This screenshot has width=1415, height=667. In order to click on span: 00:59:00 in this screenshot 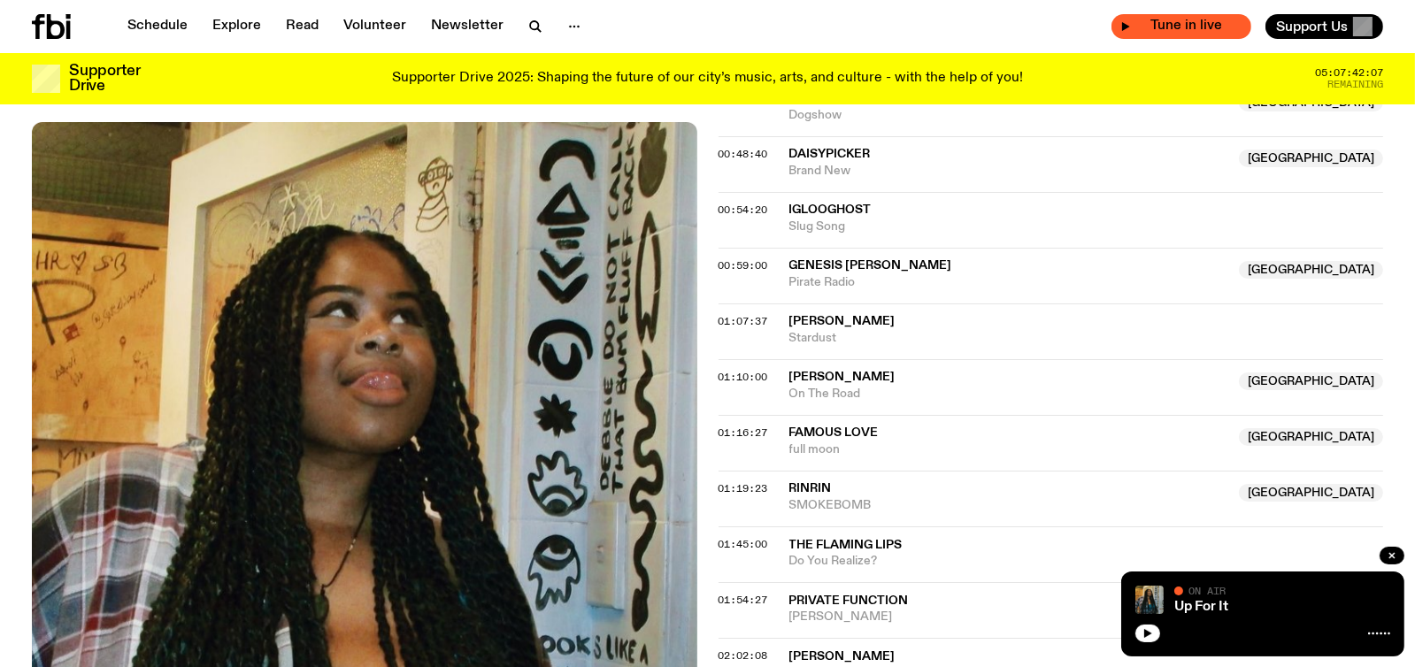, I will do `click(743, 266)`.